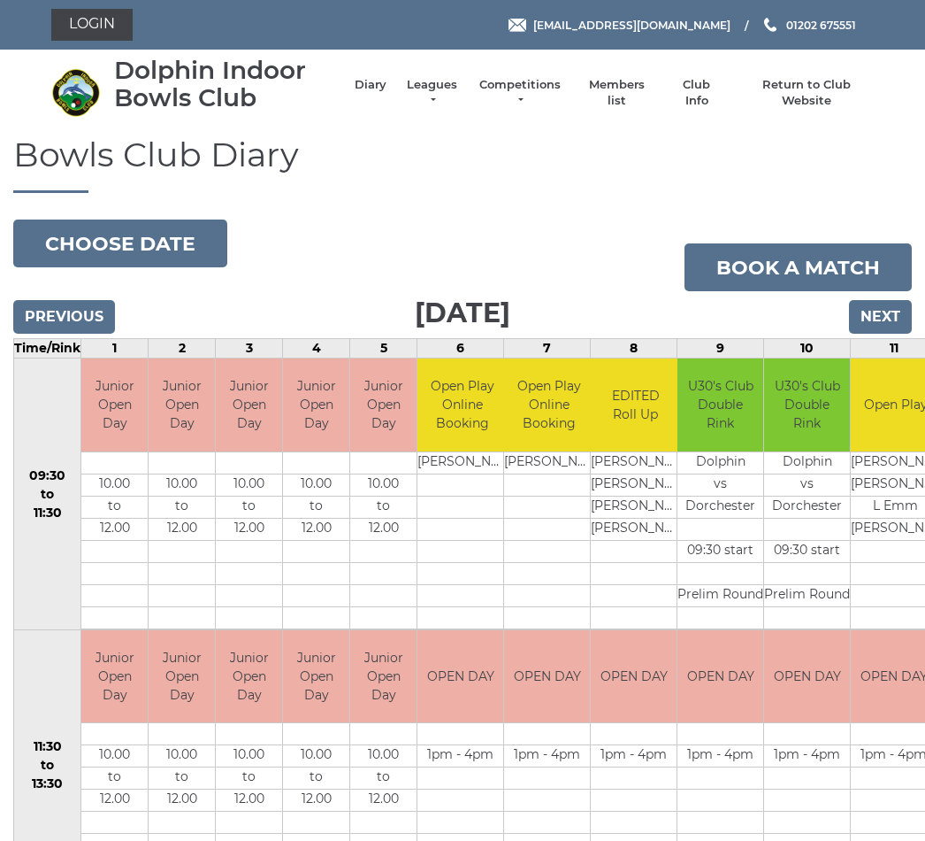  Describe the element at coordinates (697, 93) in the screenshot. I see `a: Club Info` at that location.